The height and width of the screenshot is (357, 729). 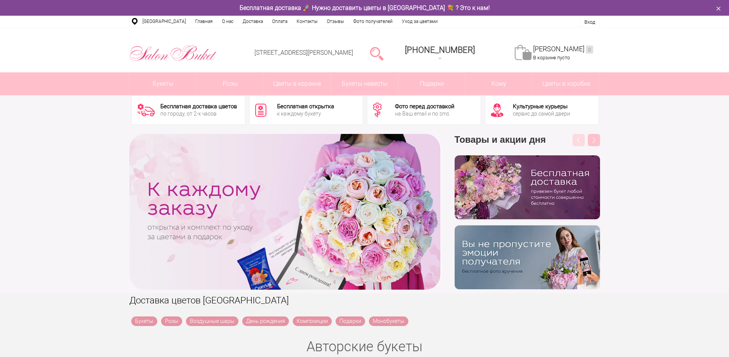 What do you see at coordinates (589, 49) in the screenshot?
I see `ins: 0` at bounding box center [589, 49].